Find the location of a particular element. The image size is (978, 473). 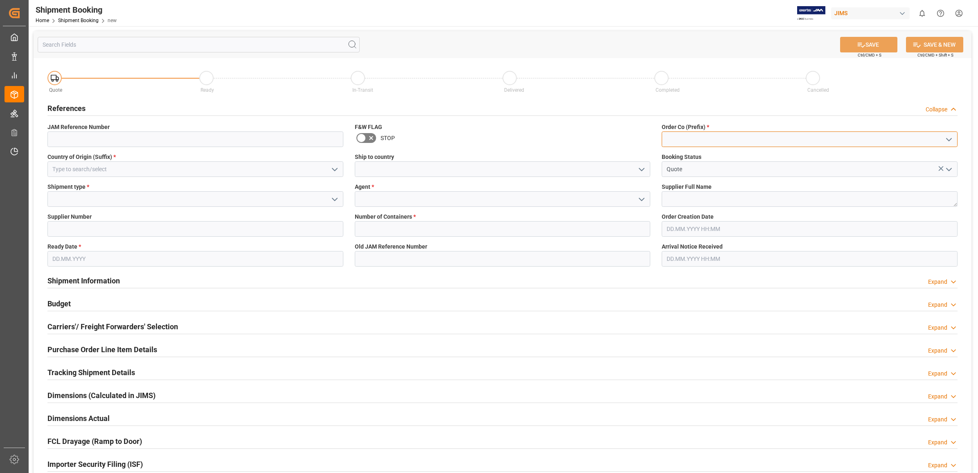

input: Type to search/select is located at coordinates (195, 169).